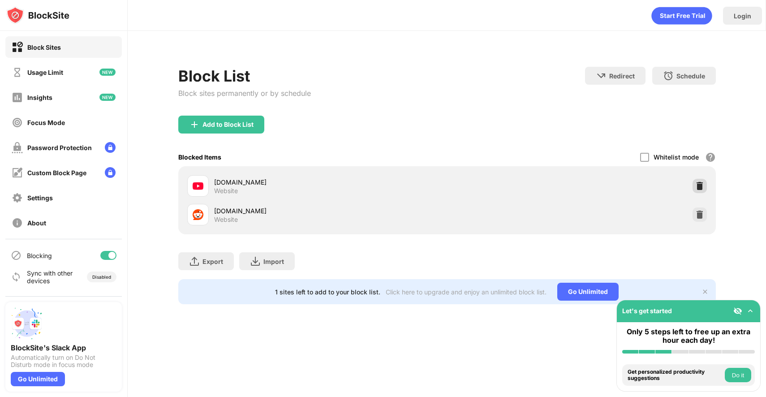 Image resolution: width=766 pixels, height=397 pixels. What do you see at coordinates (647, 310) in the screenshot?
I see `div: Let's get started` at bounding box center [647, 310].